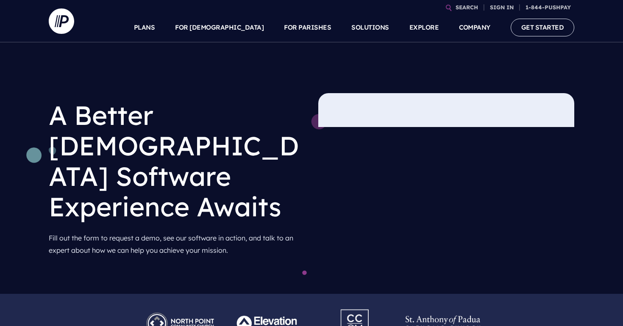 The height and width of the screenshot is (326, 623). What do you see at coordinates (424, 28) in the screenshot?
I see `a: EXPLORE` at bounding box center [424, 28].